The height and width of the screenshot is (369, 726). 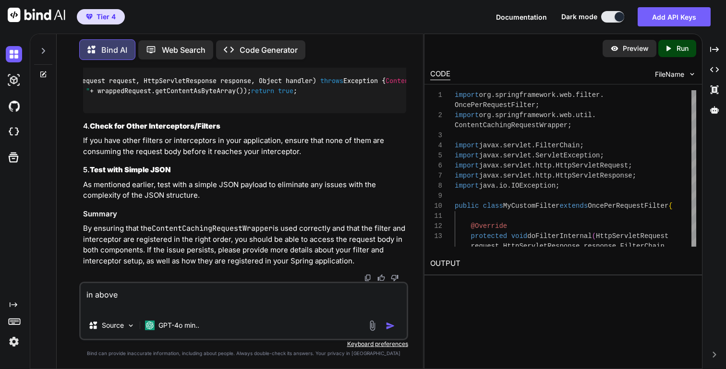 What do you see at coordinates (14, 106) in the screenshot?
I see `img: githubDark` at bounding box center [14, 106].